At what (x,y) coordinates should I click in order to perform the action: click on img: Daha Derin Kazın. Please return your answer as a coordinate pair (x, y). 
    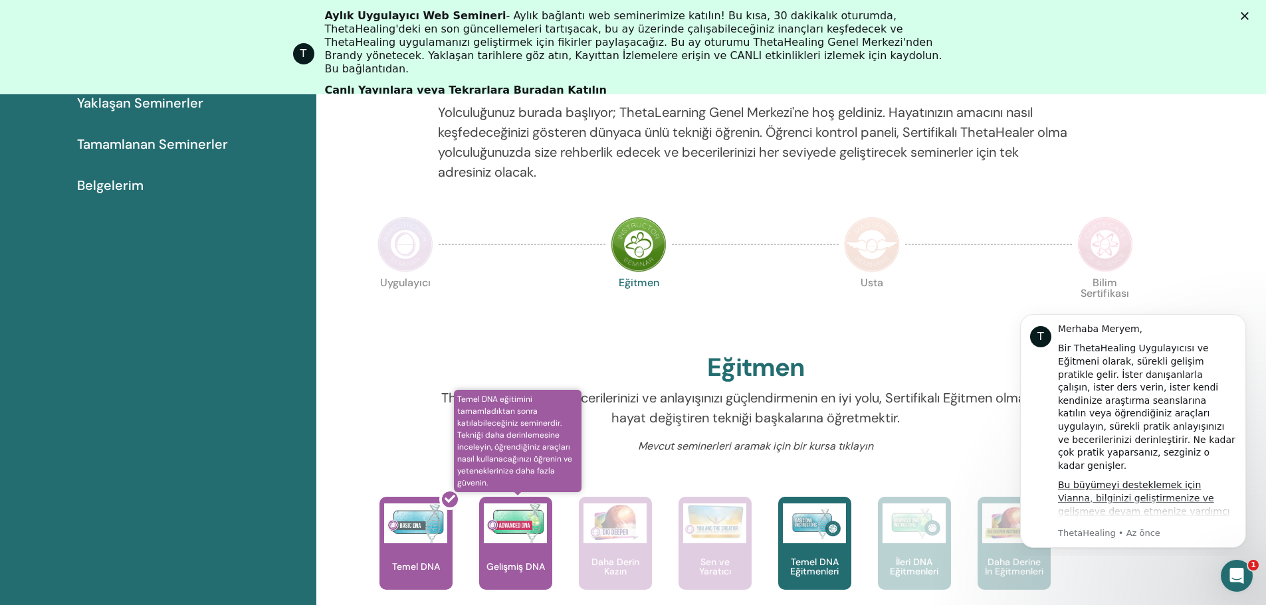
    Looking at the image, I should click on (615, 524).